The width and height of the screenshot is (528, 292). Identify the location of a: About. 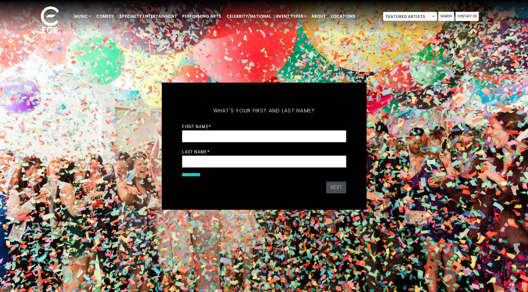
(318, 16).